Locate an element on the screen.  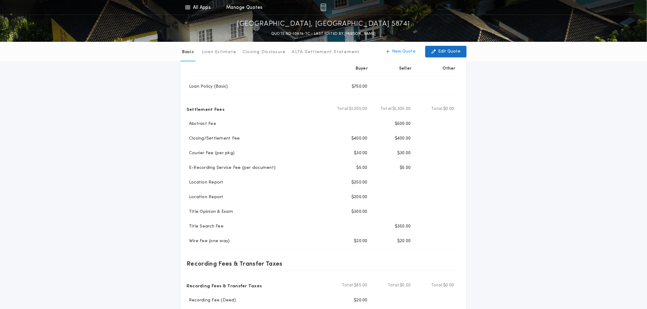
p: Title Opinion & Exam is located at coordinates (210, 212).